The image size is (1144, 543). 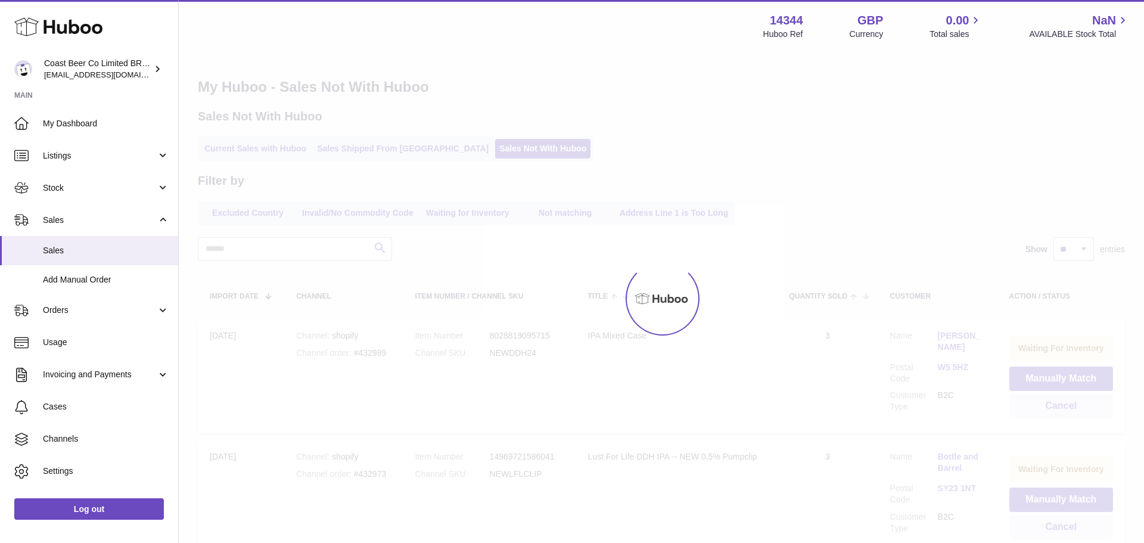 I want to click on span: Listings, so click(x=100, y=156).